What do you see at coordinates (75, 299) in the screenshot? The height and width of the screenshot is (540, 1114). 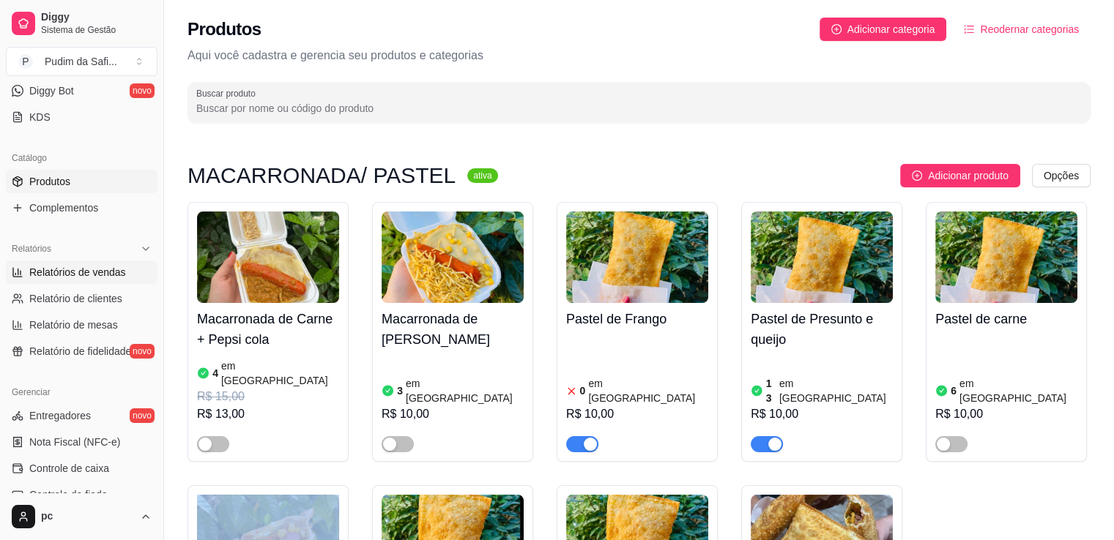 I see `span: Relatório de clientes` at bounding box center [75, 299].